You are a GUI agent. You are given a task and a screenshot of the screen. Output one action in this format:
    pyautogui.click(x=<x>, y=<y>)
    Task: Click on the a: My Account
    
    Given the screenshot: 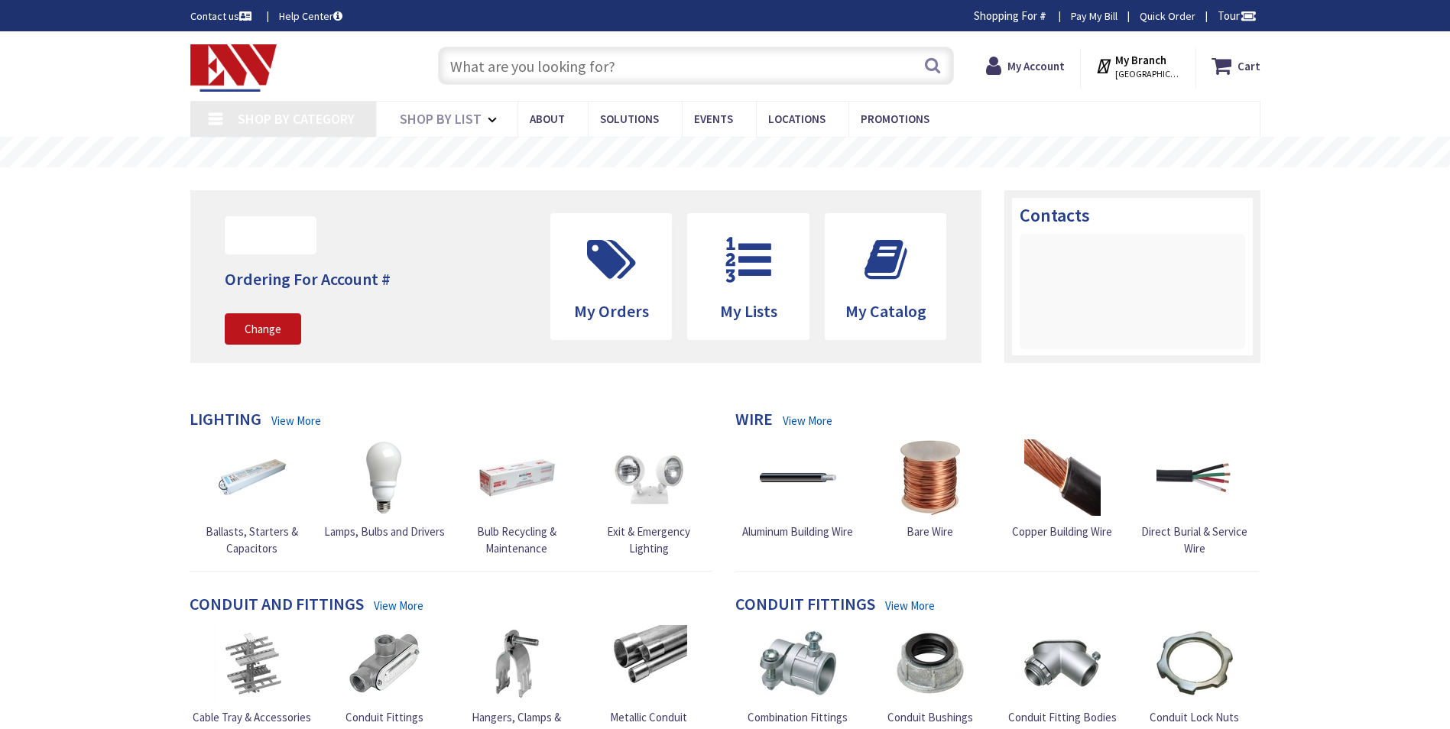 What is the action you would take?
    pyautogui.click(x=1025, y=66)
    